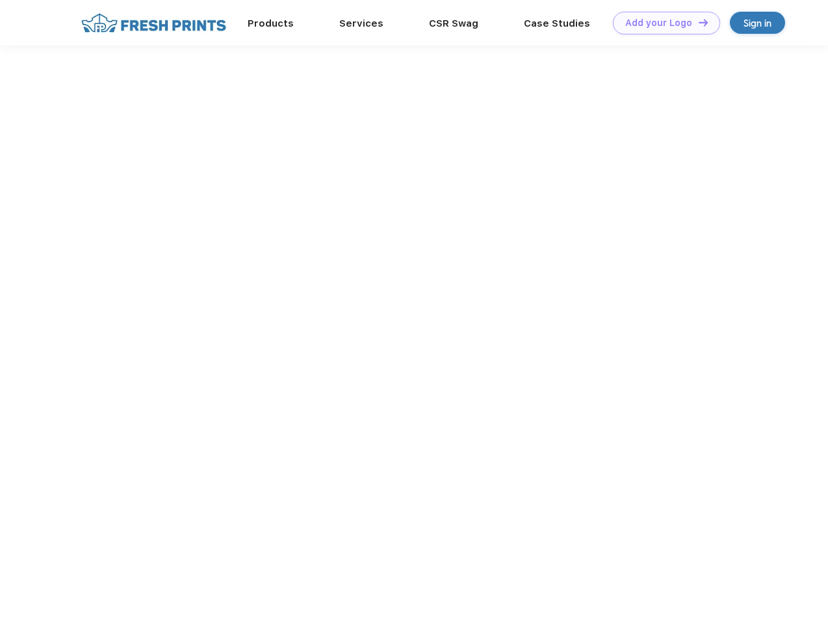  I want to click on div: Sign in, so click(757, 23).